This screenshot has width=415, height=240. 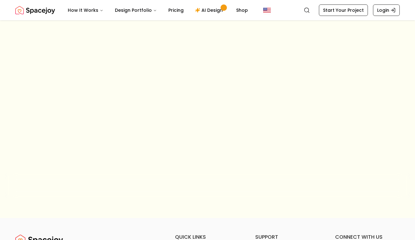 What do you see at coordinates (176, 10) in the screenshot?
I see `a: Pricing` at bounding box center [176, 10].